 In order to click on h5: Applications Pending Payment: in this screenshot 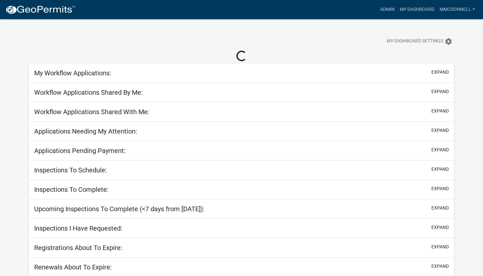, I will do `click(80, 151)`.